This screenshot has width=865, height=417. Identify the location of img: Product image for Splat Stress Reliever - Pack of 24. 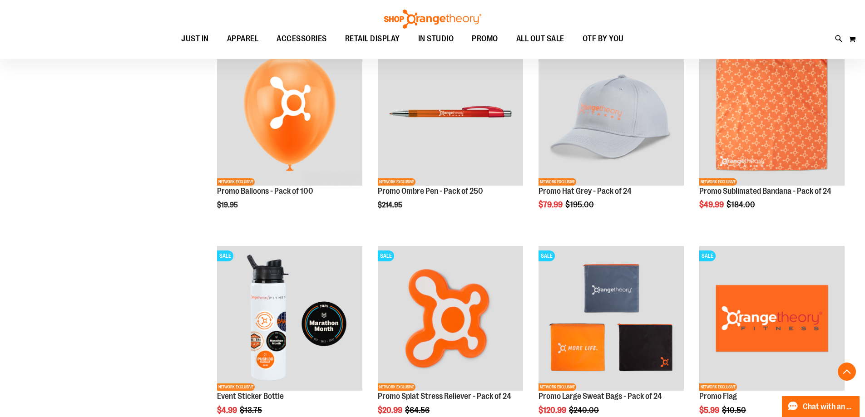
(450, 319).